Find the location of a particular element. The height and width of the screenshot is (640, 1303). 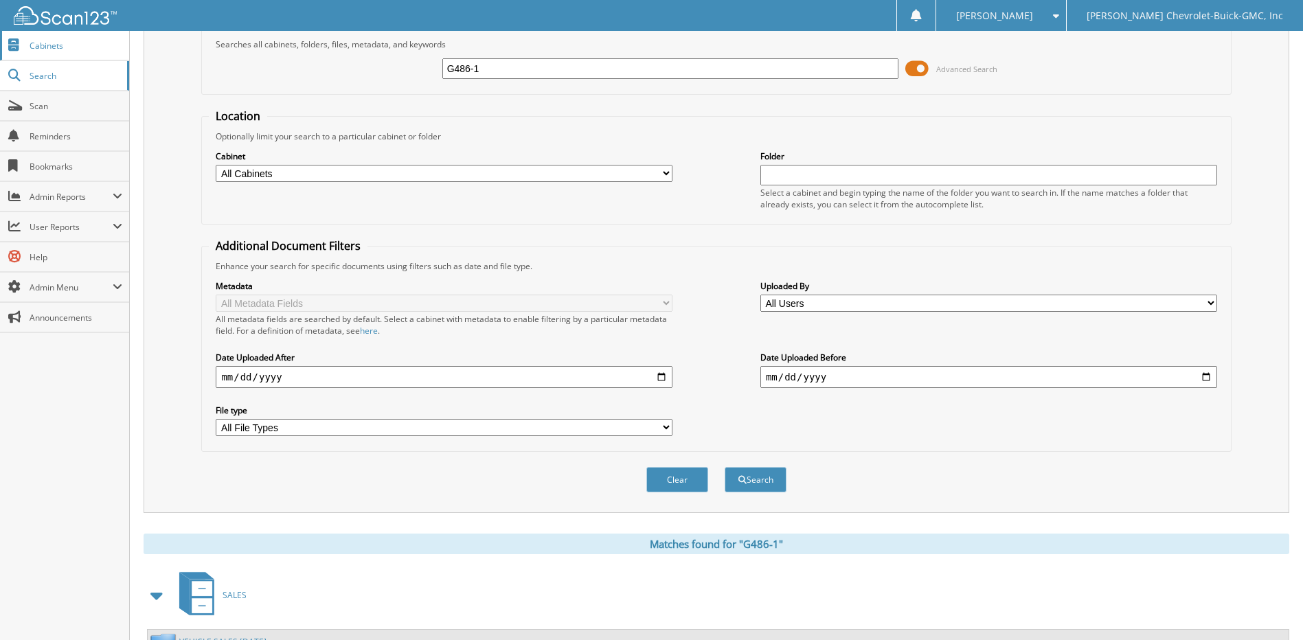

a: here is located at coordinates (369, 330).